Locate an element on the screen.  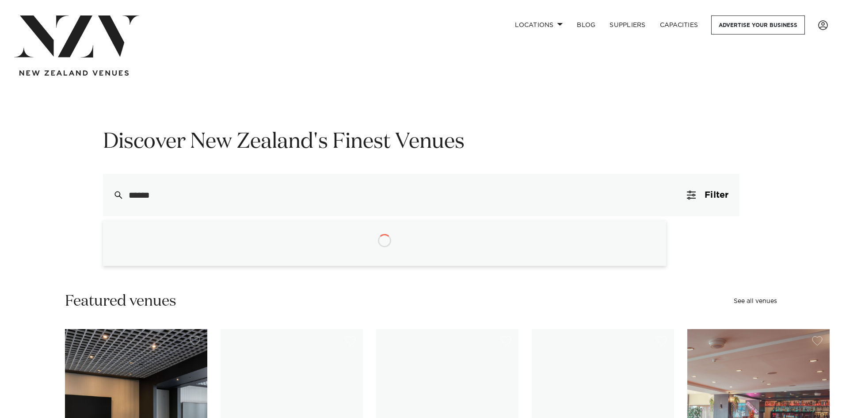
a: BLOG is located at coordinates (586, 25).